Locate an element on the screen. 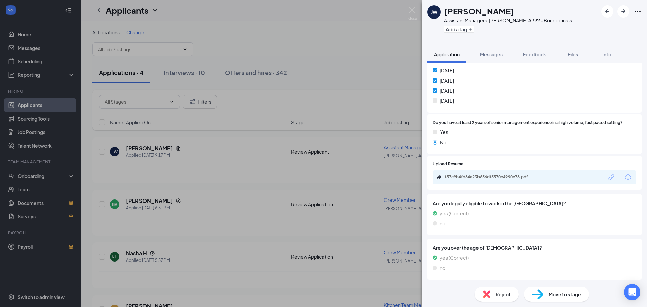 The height and width of the screenshot is (307, 647). span: Upload Resume is located at coordinates (448, 164).